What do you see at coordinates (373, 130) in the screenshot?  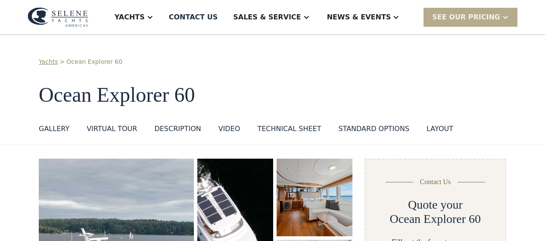 I see `a: standard options` at bounding box center [373, 130].